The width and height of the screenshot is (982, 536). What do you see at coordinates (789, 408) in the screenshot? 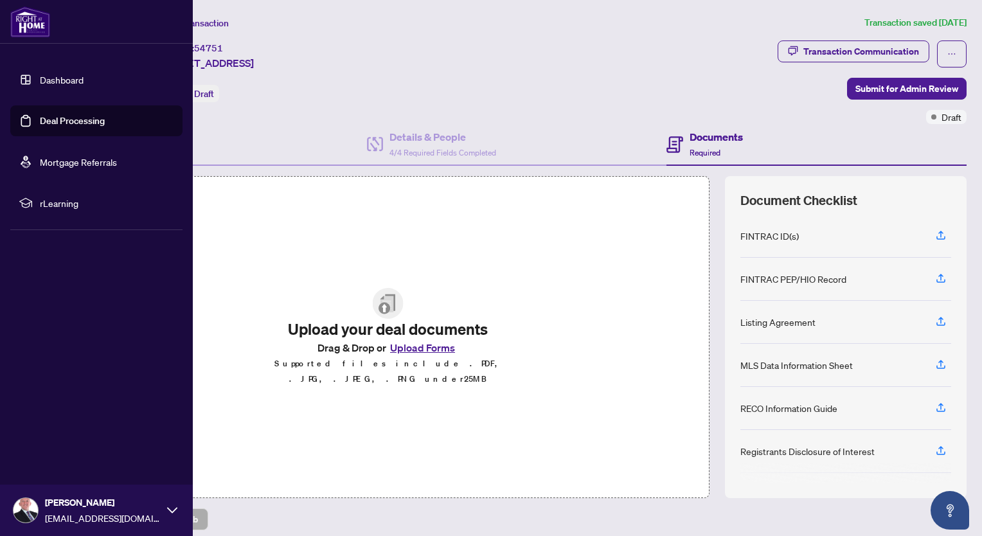
I see `div: RECO Information Guide` at bounding box center [789, 408].